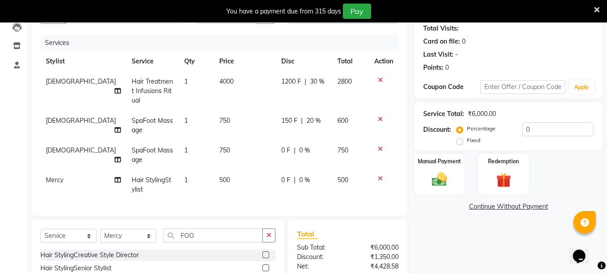 The image size is (607, 273). What do you see at coordinates (377, 257) in the screenshot?
I see `div: ₹1,350.00` at bounding box center [377, 257].